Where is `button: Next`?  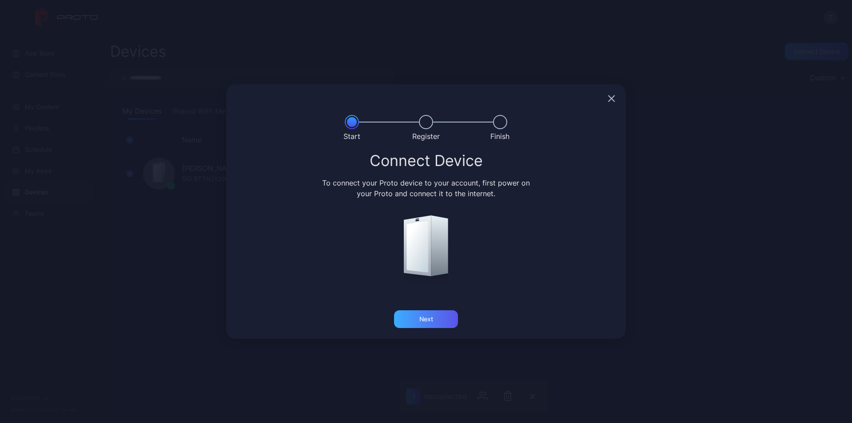 button: Next is located at coordinates (426, 319).